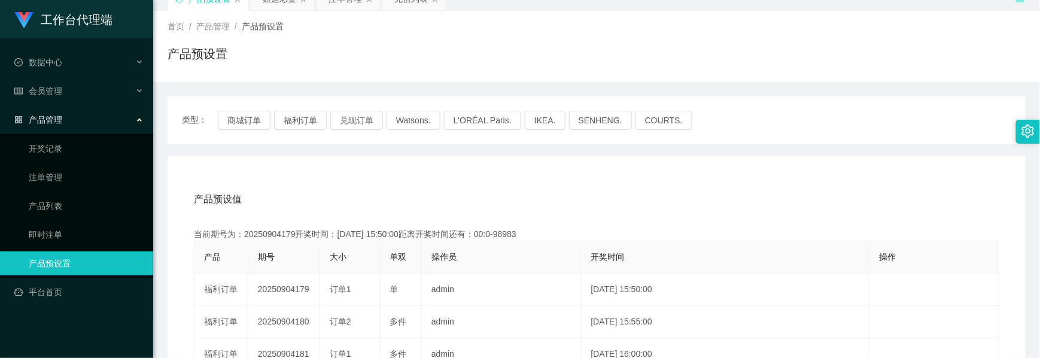  I want to click on span: 开奖时间, so click(608, 257).